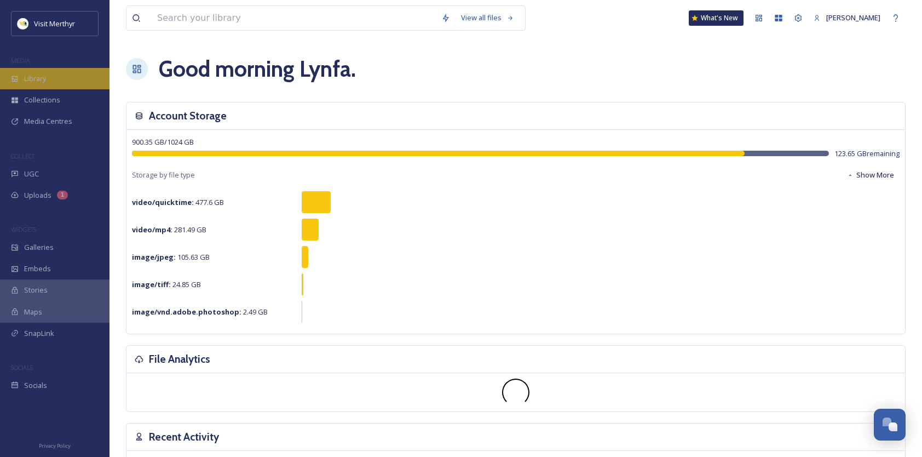  Describe the element at coordinates (39, 247) in the screenshot. I see `span: Galleries` at that location.